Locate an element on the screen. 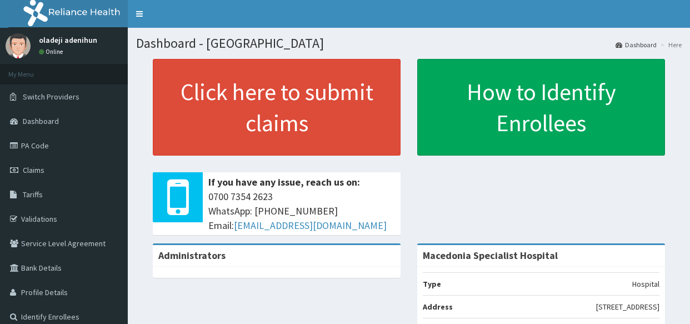 The width and height of the screenshot is (690, 324). strong: Macedonia Specialist Hospital is located at coordinates (490, 255).